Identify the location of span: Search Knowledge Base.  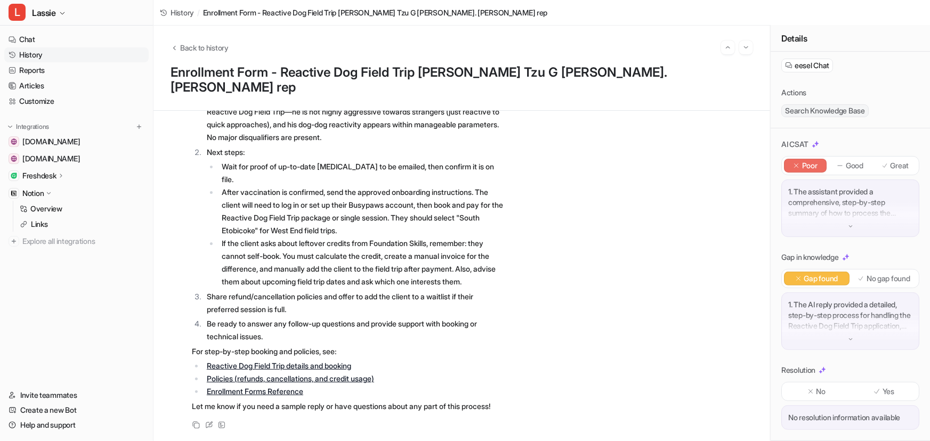
(825, 111).